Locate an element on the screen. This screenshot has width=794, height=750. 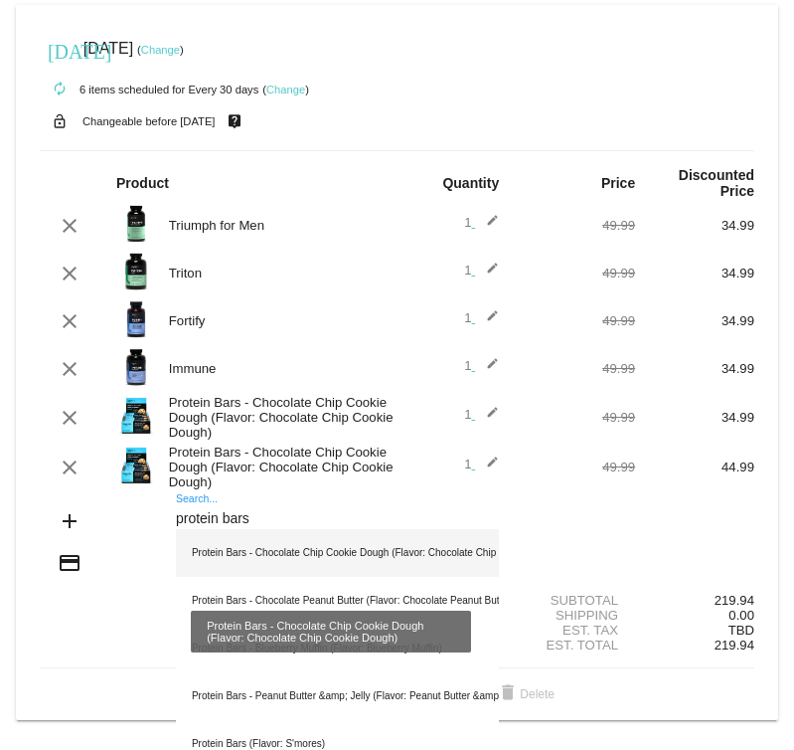
div: Est. Total is located at coordinates (576, 644).